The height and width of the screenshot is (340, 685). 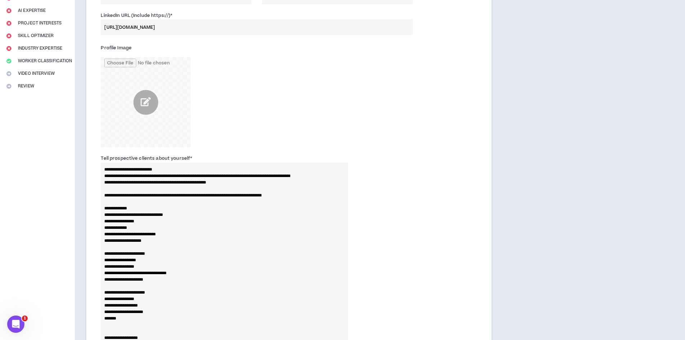 I want to click on label: Profile Image, so click(x=116, y=48).